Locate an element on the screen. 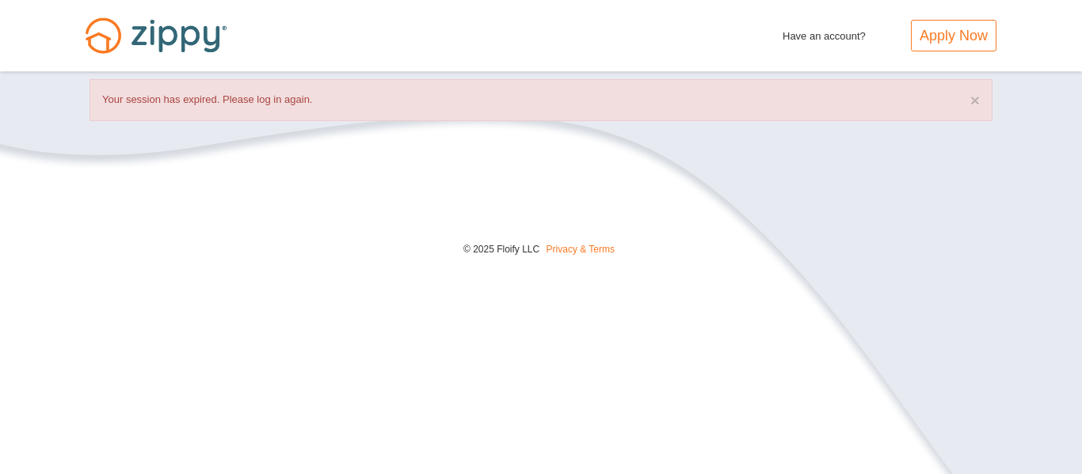 The image size is (1082, 474). a: Privacy & Terms is located at coordinates (581, 250).